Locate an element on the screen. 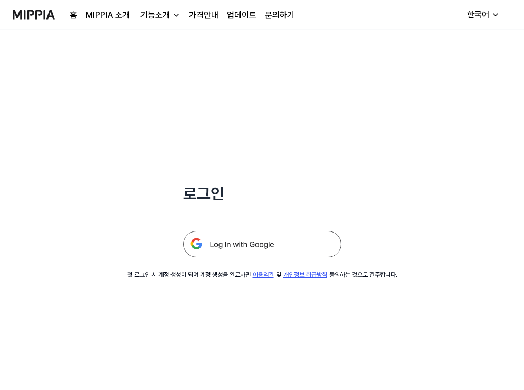 The image size is (524, 390). a: 이용약관 is located at coordinates (263, 274).